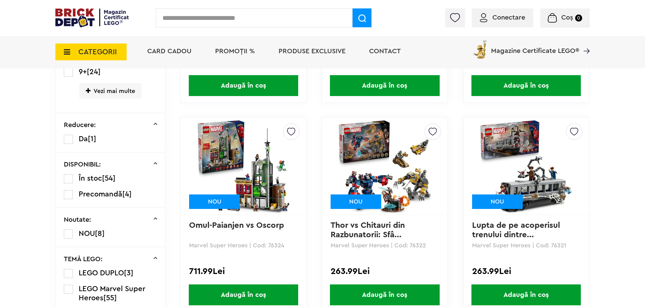  I want to click on span: 9+, so click(83, 72).